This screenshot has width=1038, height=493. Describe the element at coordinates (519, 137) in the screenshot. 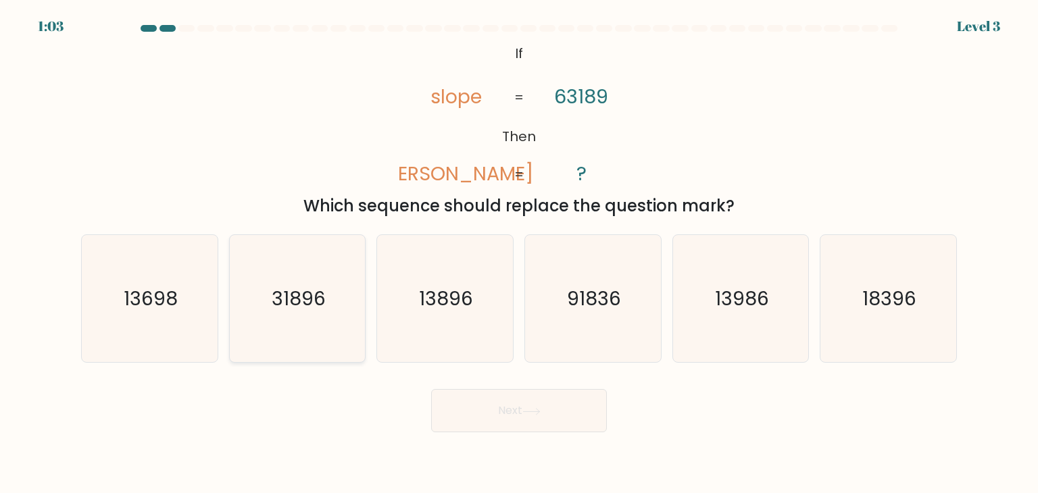

I see `tspan: Then` at that location.